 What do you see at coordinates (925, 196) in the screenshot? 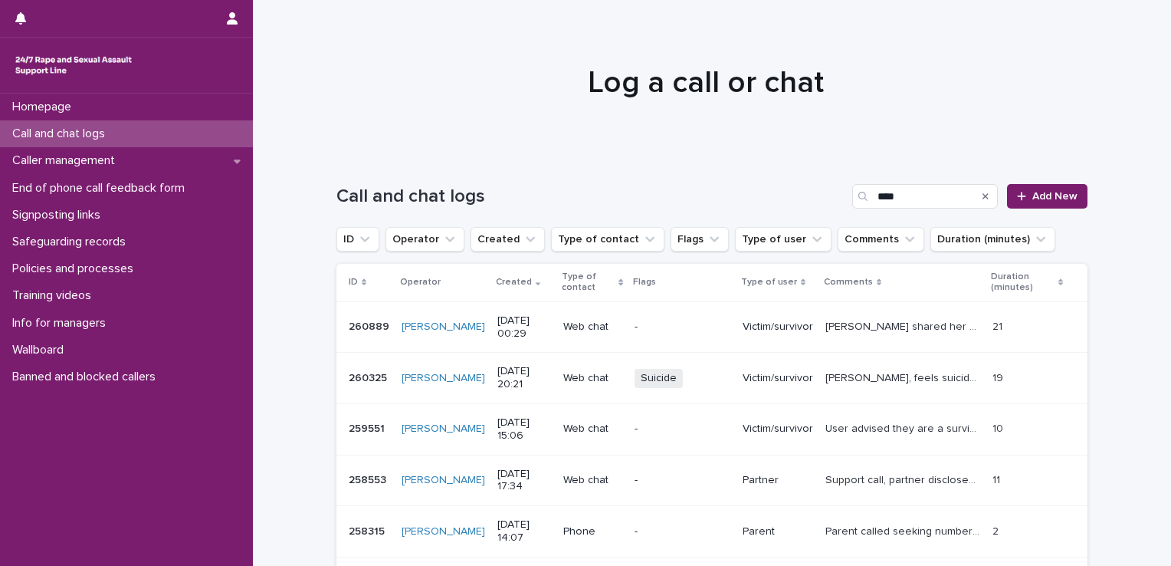
I see `input: Search` at bounding box center [925, 196].